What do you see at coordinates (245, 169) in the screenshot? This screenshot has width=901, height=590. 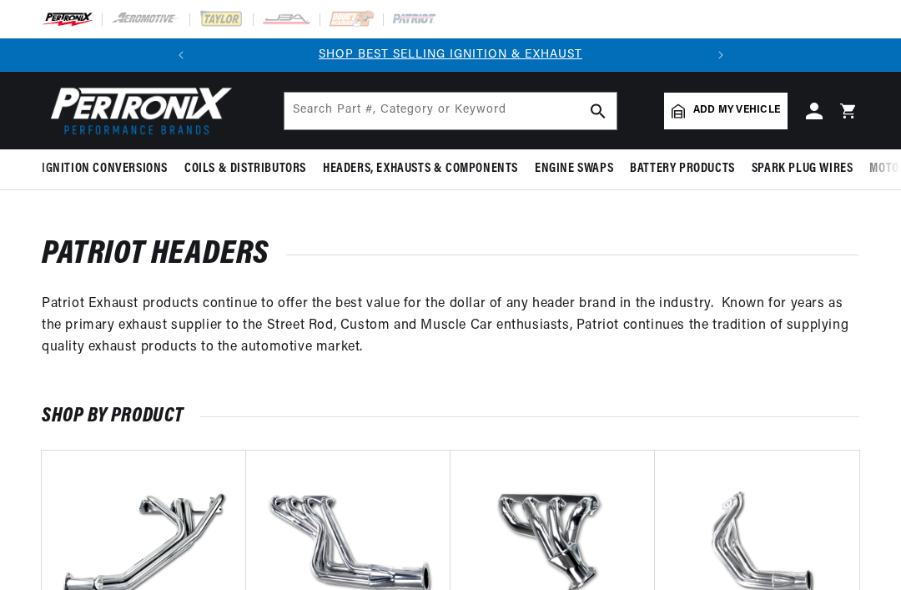 I see `span: Coils & Distributors` at bounding box center [245, 169].